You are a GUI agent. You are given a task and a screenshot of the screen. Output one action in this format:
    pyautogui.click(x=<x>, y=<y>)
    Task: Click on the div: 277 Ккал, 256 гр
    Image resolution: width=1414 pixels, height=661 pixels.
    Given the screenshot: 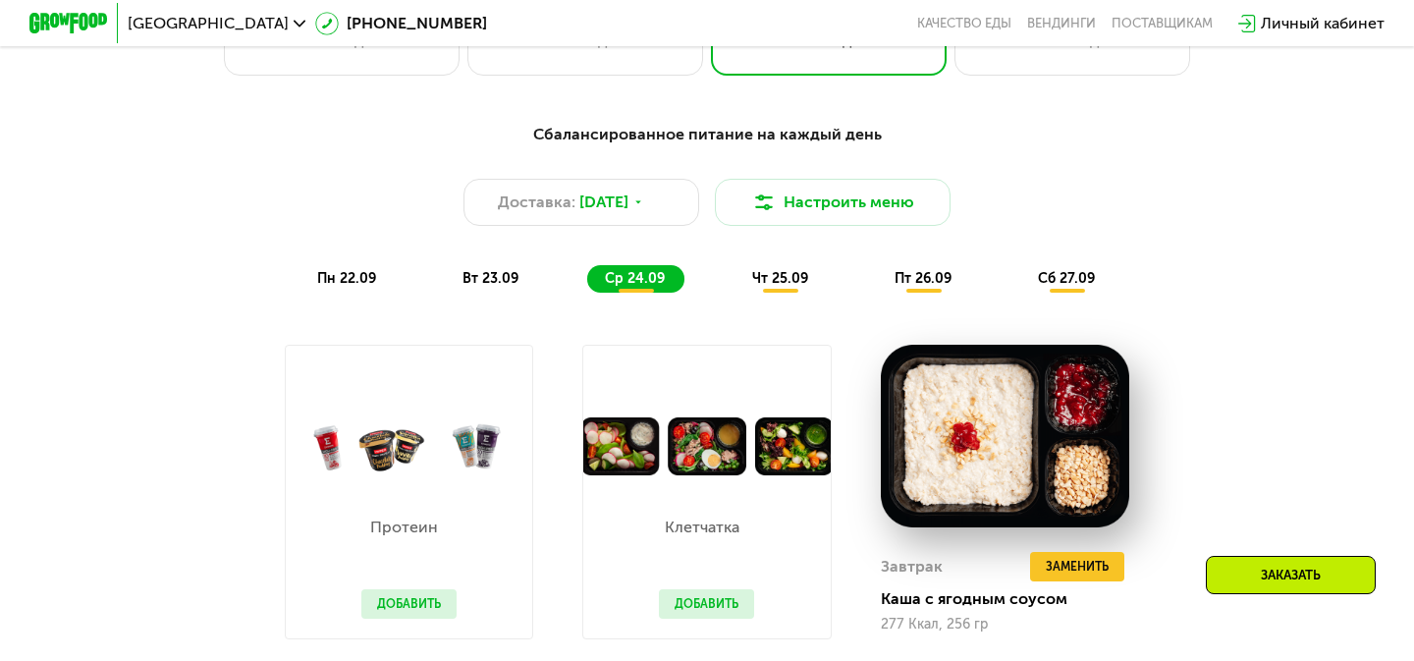 What is the action you would take?
    pyautogui.click(x=1005, y=625)
    